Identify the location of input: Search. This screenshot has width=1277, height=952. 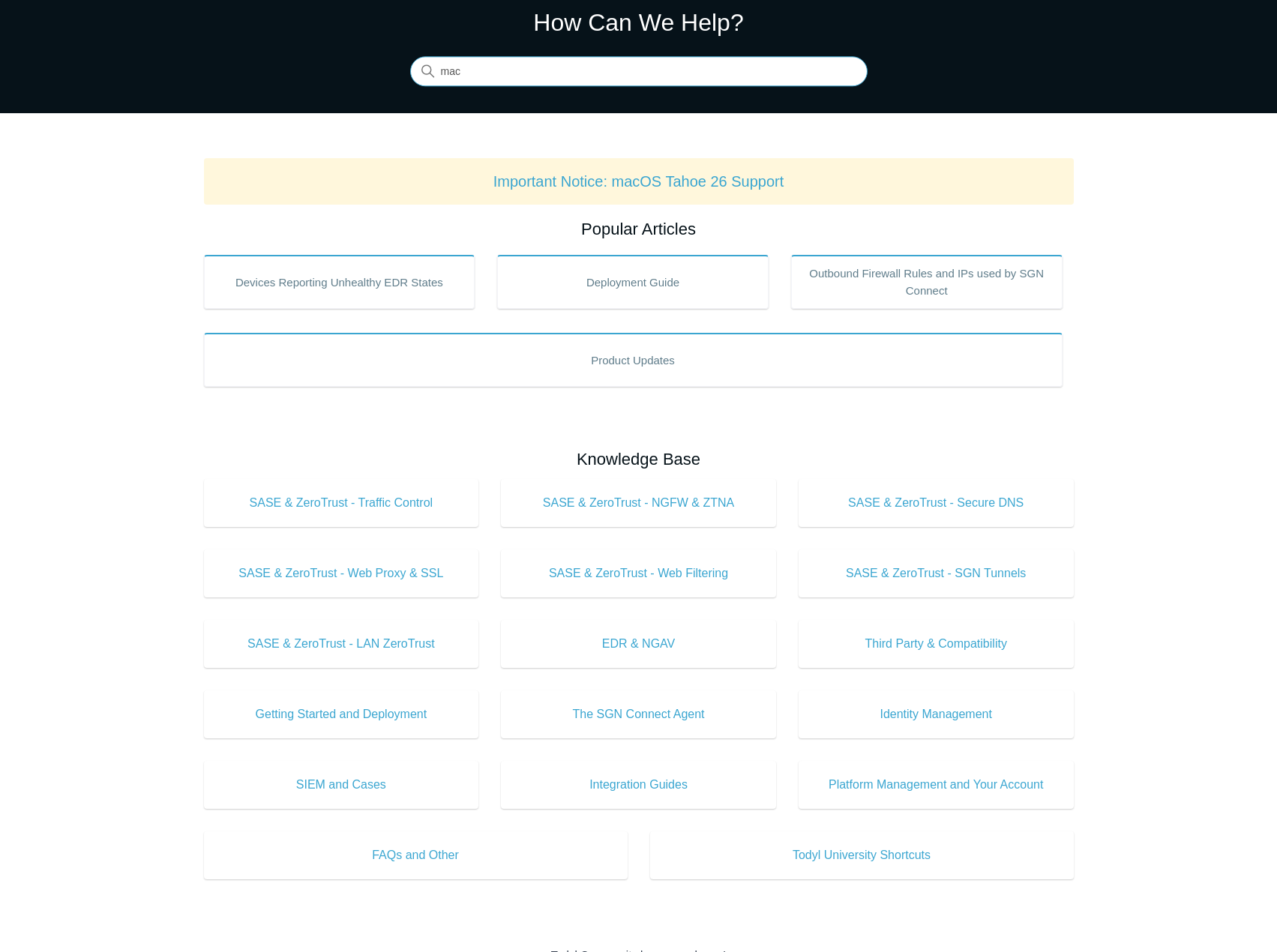
(639, 72).